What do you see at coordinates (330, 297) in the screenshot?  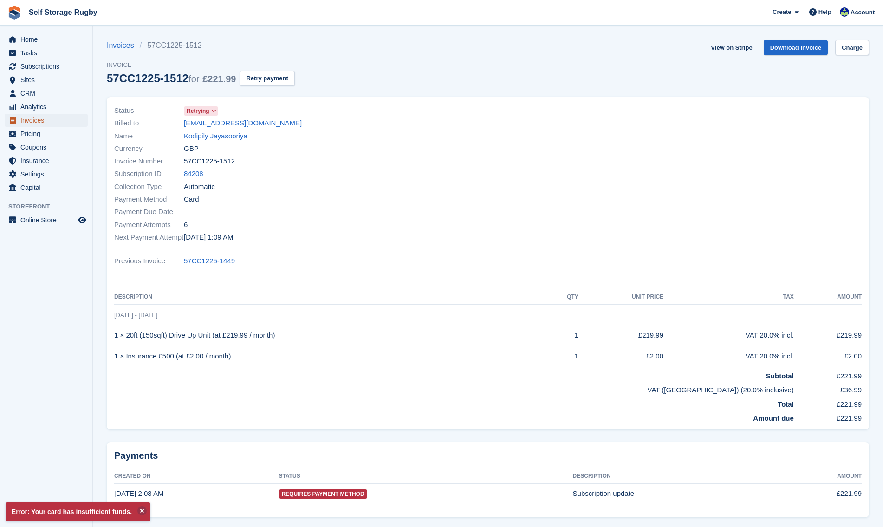 I see `th: Description` at bounding box center [330, 297].